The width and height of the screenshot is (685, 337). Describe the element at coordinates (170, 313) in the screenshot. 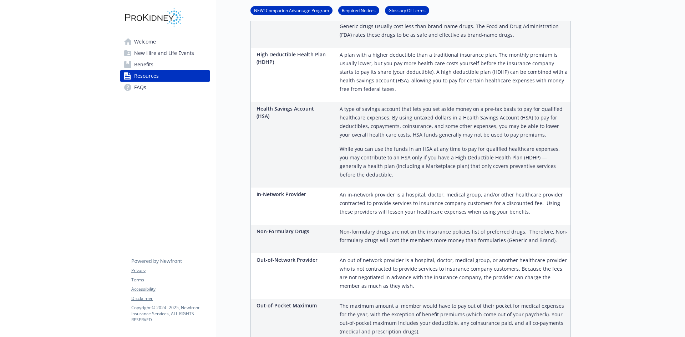

I see `p: Copyright © 2024 - 2025 , Newfront Insurance Services, ALL RIGHTS RESERVED` at that location.